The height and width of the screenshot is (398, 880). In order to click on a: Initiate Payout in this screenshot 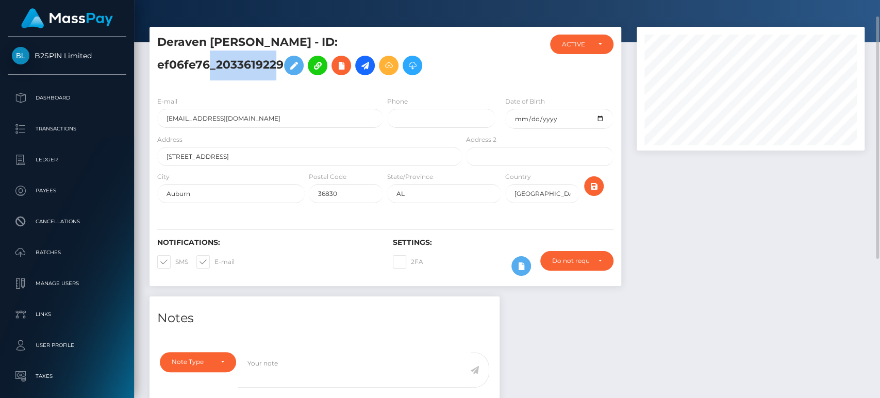, I will do `click(365, 66)`.